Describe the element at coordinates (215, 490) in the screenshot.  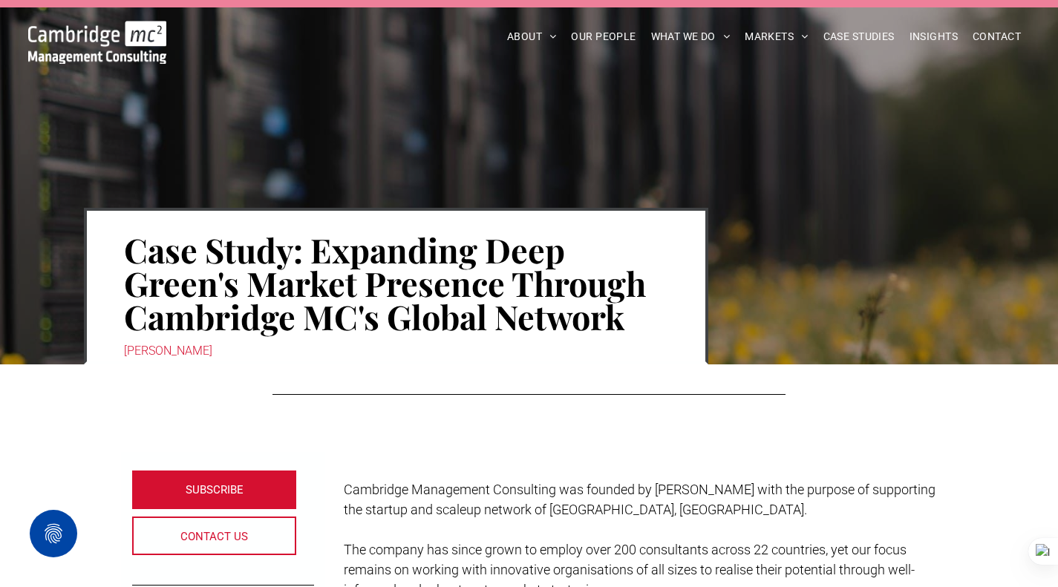
I see `span: SUBSCRIBE` at that location.